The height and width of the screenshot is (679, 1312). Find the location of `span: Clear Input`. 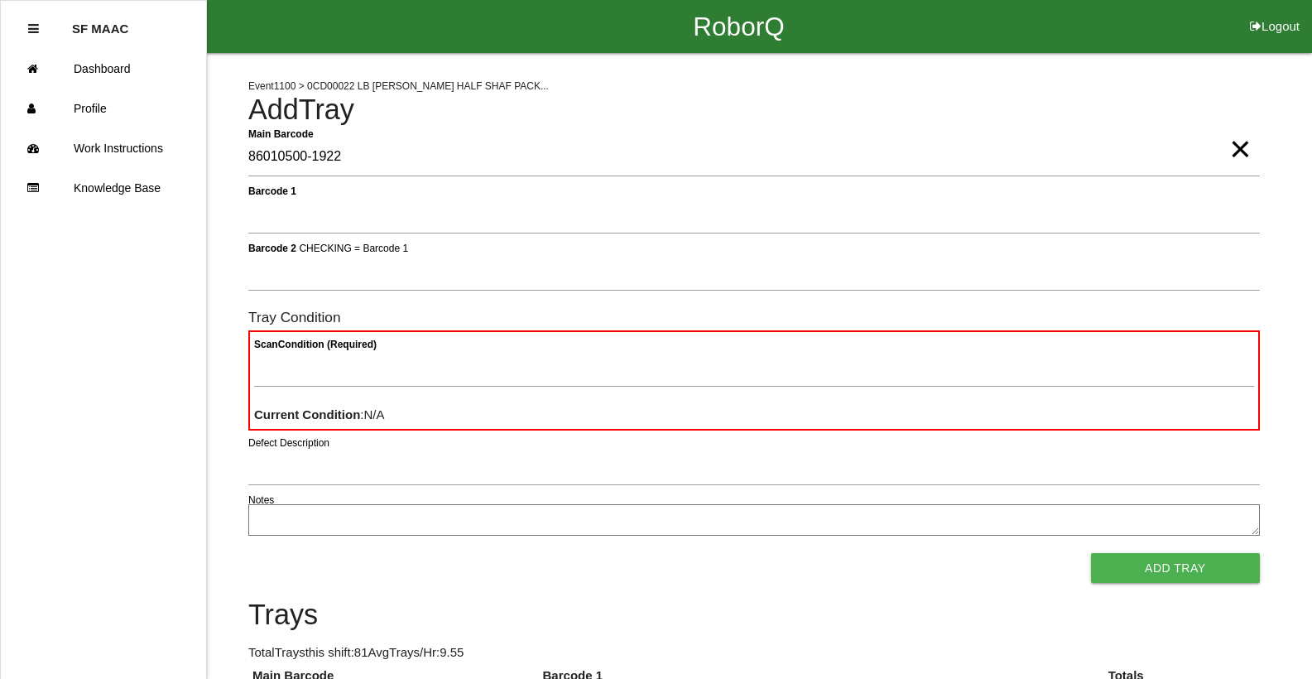

span: Clear Input is located at coordinates (1240, 132).